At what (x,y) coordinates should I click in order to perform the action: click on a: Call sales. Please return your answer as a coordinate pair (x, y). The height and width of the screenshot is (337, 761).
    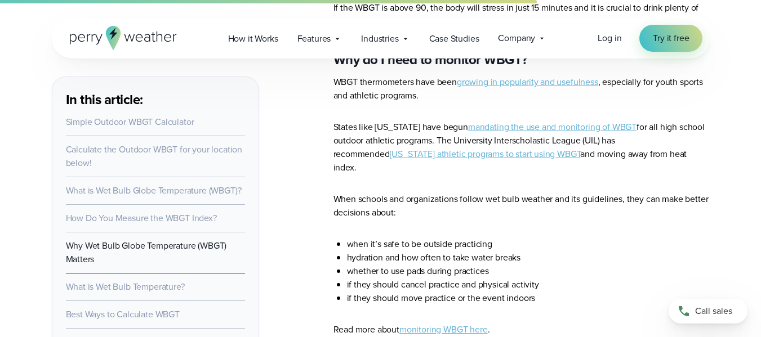
    Looking at the image, I should click on (708, 311).